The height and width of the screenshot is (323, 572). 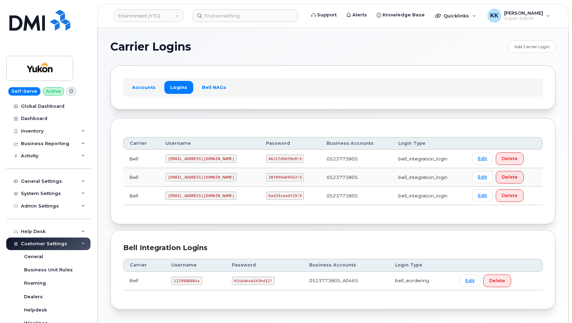 What do you see at coordinates (144, 87) in the screenshot?
I see `a: Accounts` at bounding box center [144, 87].